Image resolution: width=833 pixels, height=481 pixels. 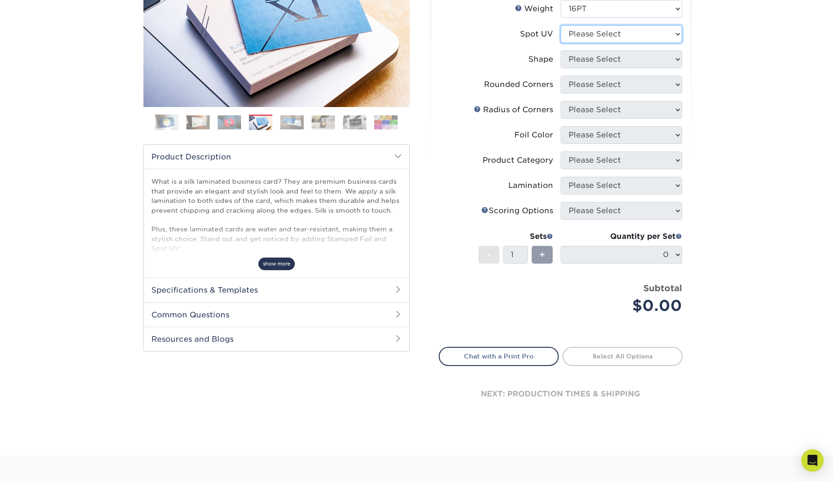 What do you see at coordinates (516, 236) in the screenshot?
I see `div: Sets` at bounding box center [516, 236].